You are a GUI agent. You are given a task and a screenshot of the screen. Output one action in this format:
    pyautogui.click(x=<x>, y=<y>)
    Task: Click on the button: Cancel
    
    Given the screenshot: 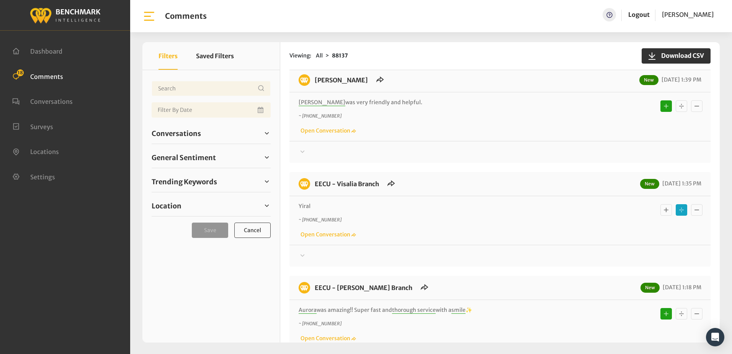 What is the action you would take?
    pyautogui.click(x=252, y=230)
    